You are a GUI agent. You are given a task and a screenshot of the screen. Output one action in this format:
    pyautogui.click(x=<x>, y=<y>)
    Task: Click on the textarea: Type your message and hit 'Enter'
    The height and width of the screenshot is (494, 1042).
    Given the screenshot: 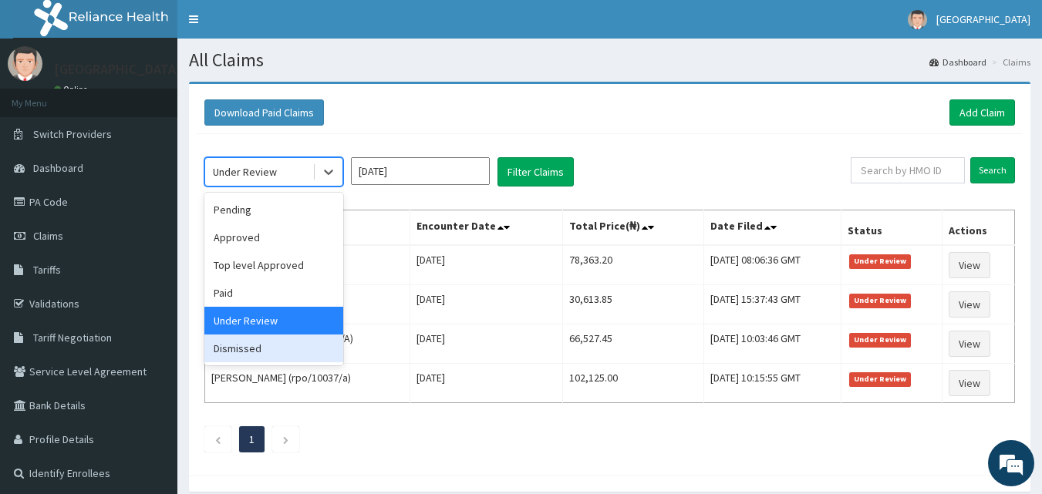 What is the action you would take?
    pyautogui.click(x=150, y=357)
    